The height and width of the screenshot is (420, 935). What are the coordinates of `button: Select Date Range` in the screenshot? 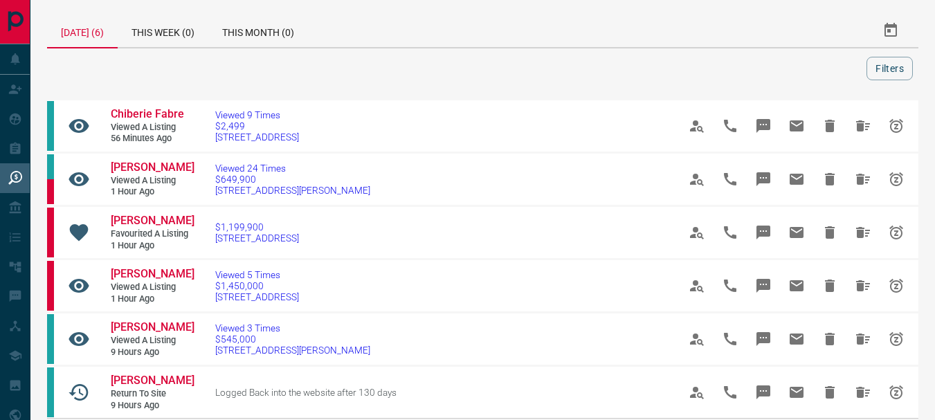 It's located at (890, 30).